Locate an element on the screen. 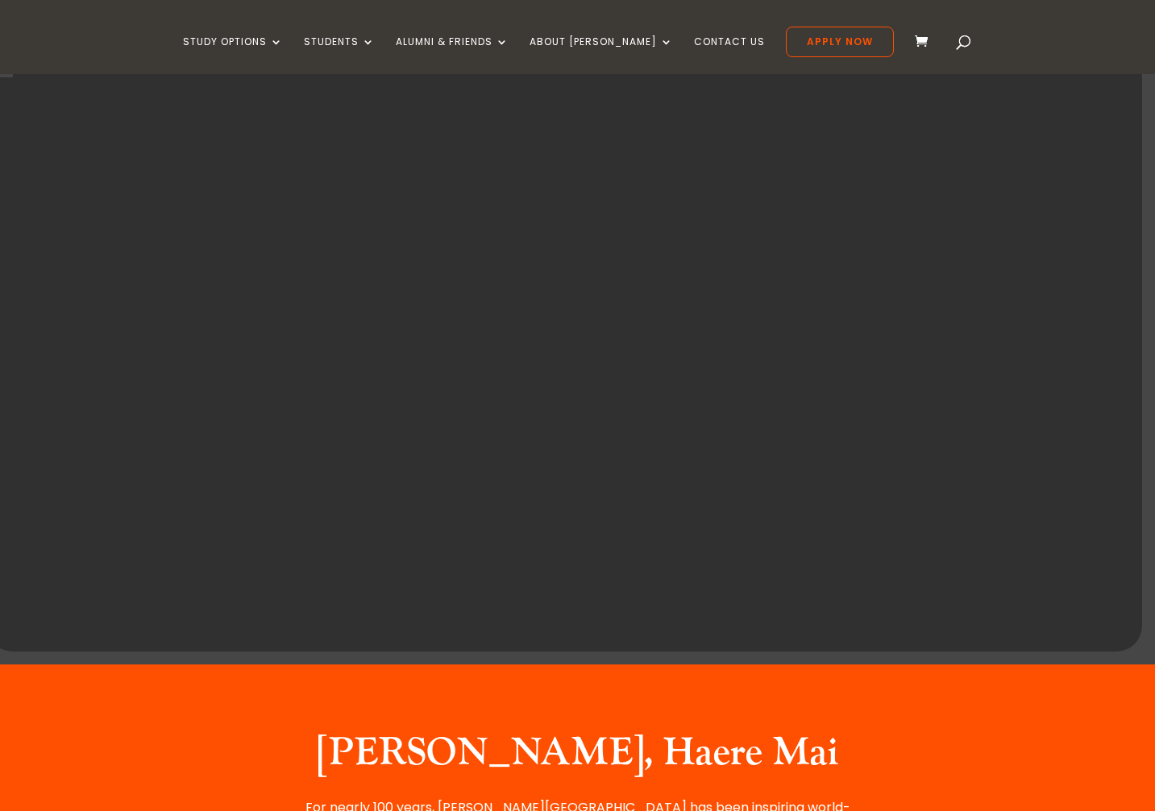  a: Contact Us is located at coordinates (729, 55).